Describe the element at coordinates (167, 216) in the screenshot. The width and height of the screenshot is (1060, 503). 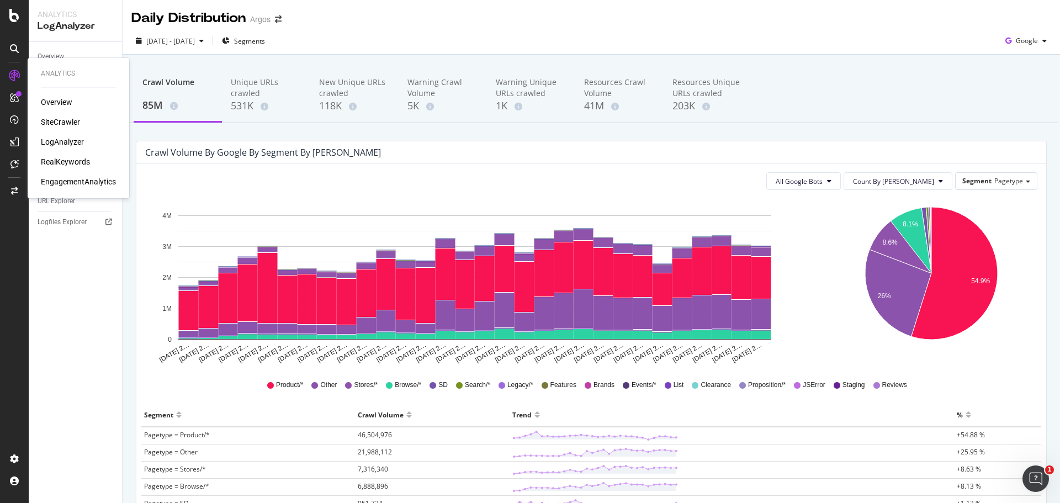
I see `text: 4M` at that location.